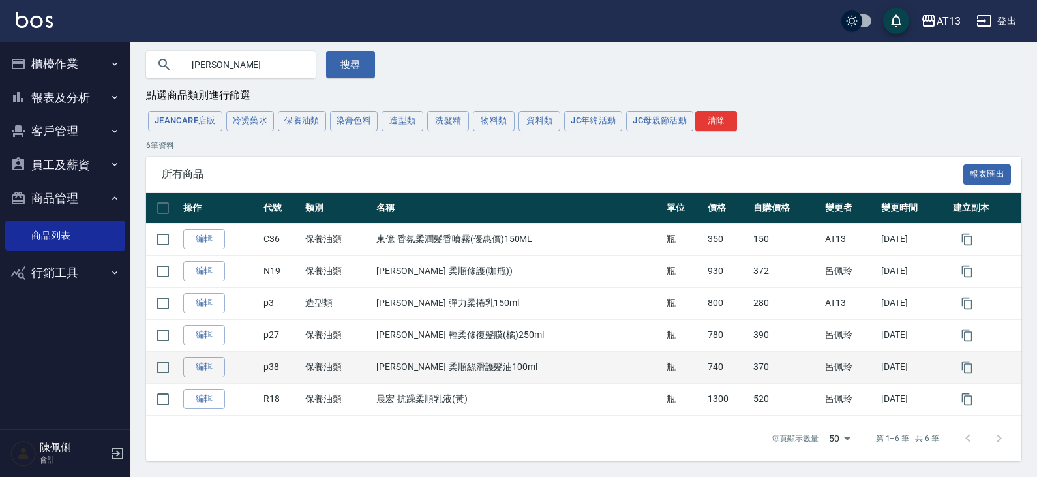 This screenshot has height=477, width=1037. Describe the element at coordinates (795, 438) in the screenshot. I see `p: 每頁顯示數量` at that location.